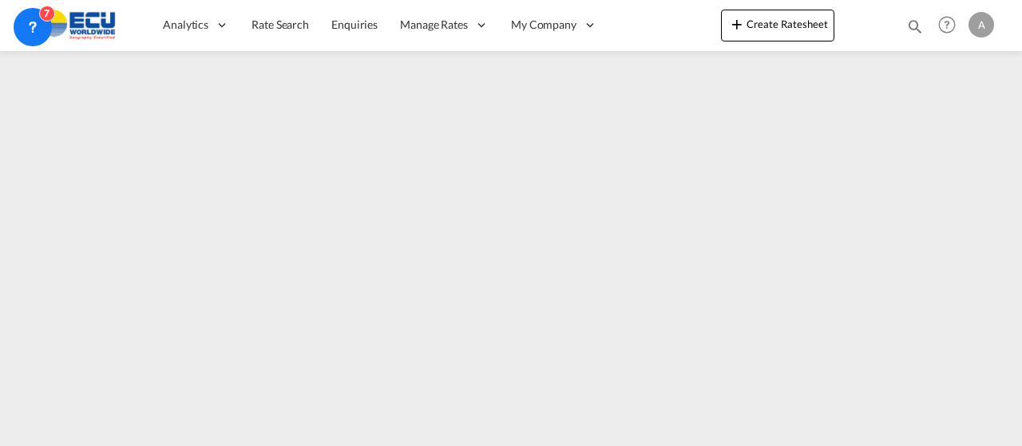 The width and height of the screenshot is (1022, 446). I want to click on div: icon-magnify, so click(915, 30).